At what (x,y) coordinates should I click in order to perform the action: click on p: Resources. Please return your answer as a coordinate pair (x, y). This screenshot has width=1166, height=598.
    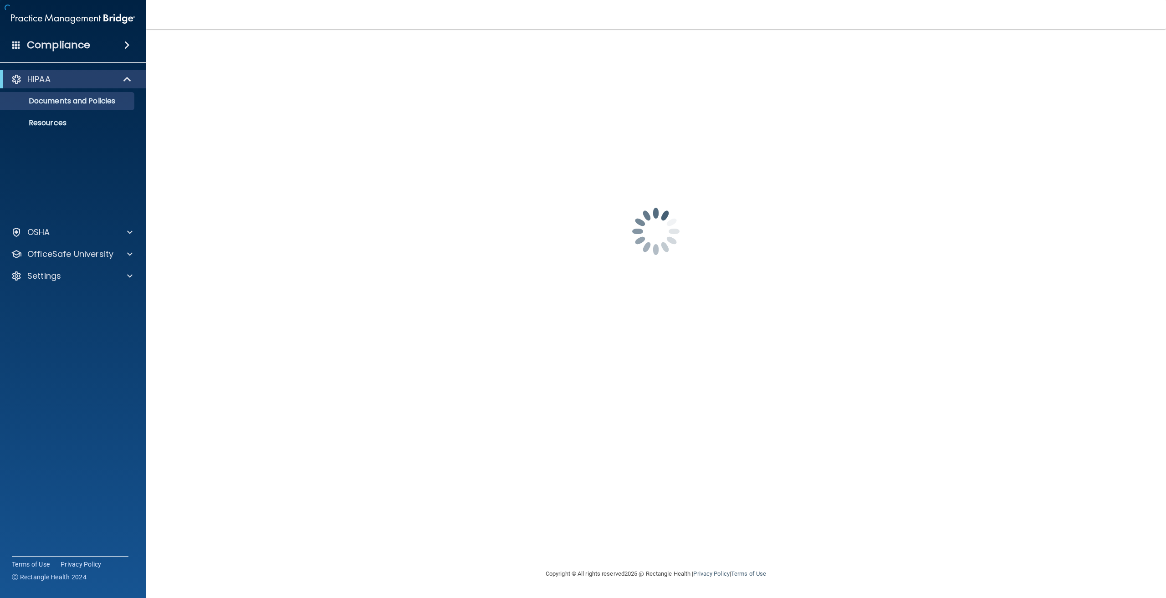
    Looking at the image, I should click on (68, 123).